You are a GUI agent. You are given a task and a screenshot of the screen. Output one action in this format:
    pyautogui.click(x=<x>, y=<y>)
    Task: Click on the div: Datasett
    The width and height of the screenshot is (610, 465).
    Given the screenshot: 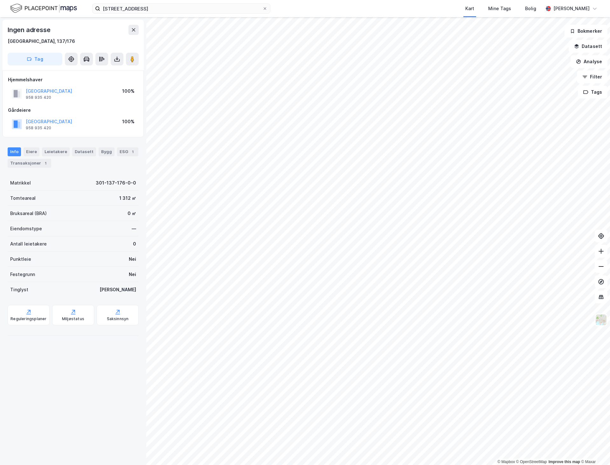 What is the action you would take?
    pyautogui.click(x=84, y=152)
    